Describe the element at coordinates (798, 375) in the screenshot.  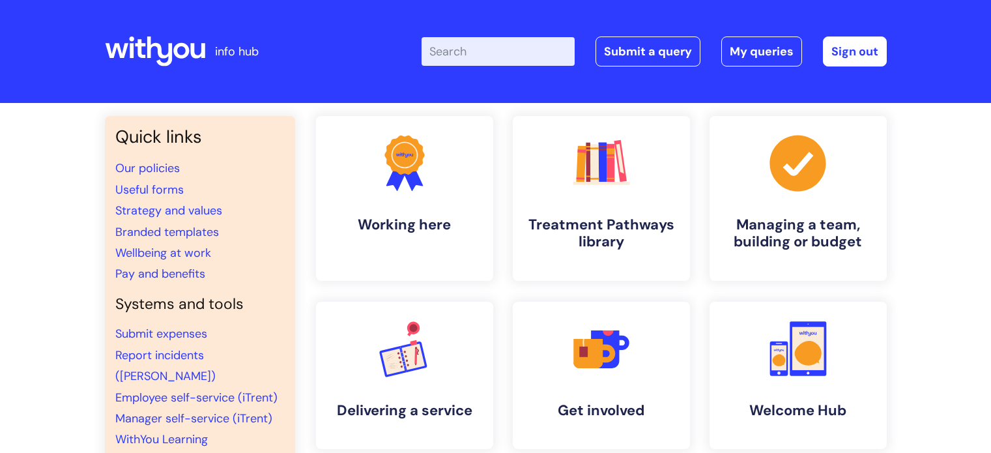
I see `a: Welcome Hub` at that location.